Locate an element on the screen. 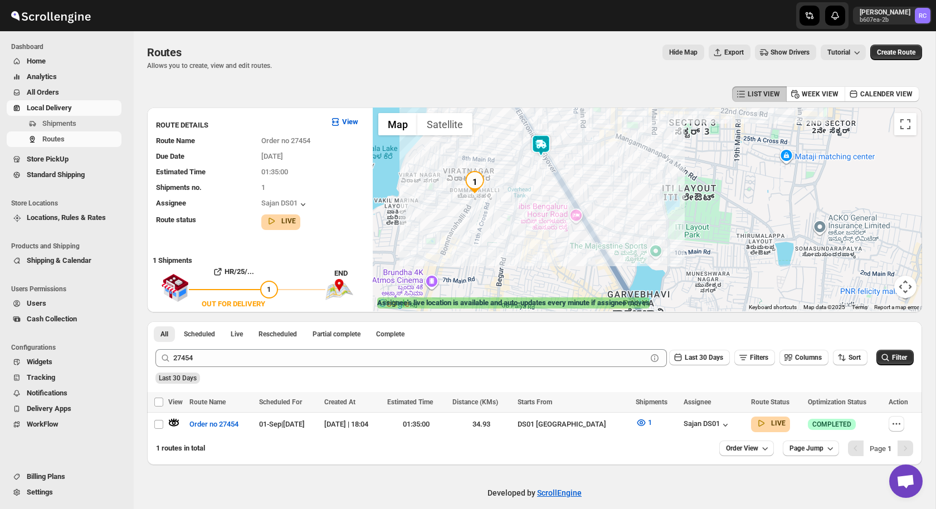  button: Billing Plans is located at coordinates (64, 477).